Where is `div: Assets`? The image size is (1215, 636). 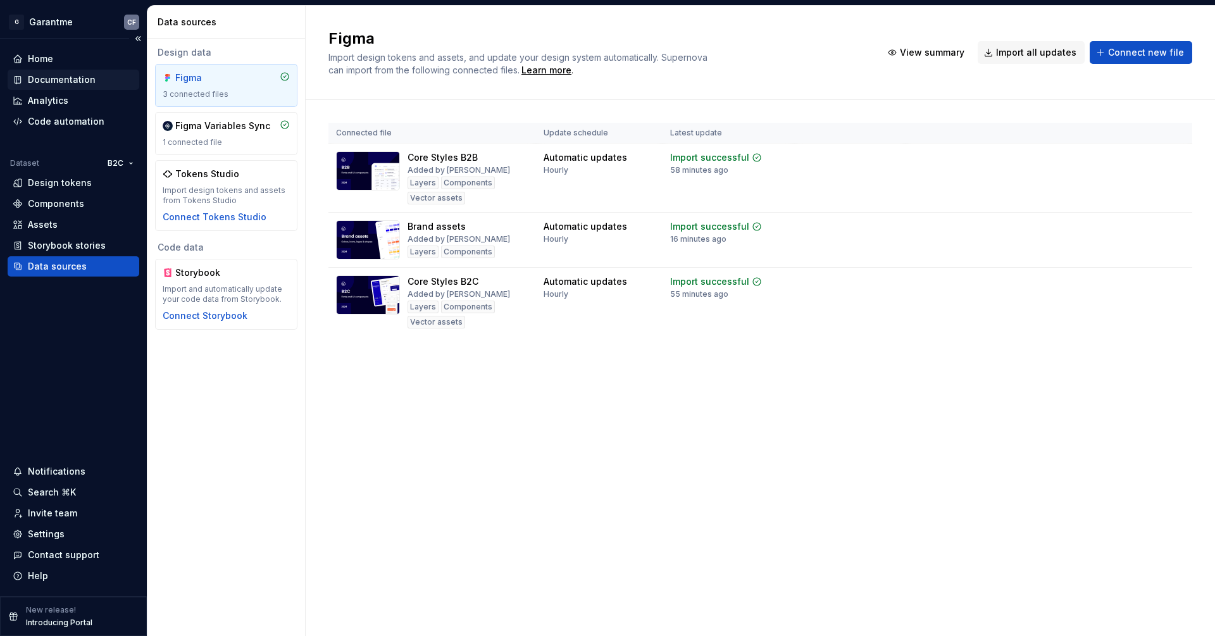
div: Assets is located at coordinates (42, 225).